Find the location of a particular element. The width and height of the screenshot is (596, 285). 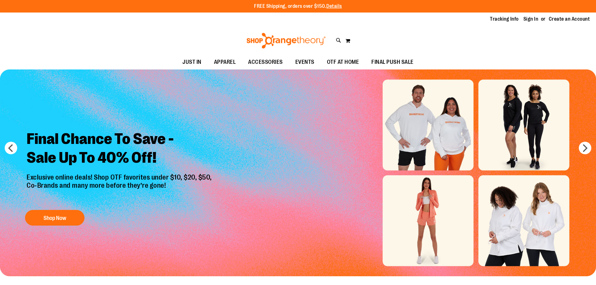

a: FINAL PUSH SALE is located at coordinates (392, 62).